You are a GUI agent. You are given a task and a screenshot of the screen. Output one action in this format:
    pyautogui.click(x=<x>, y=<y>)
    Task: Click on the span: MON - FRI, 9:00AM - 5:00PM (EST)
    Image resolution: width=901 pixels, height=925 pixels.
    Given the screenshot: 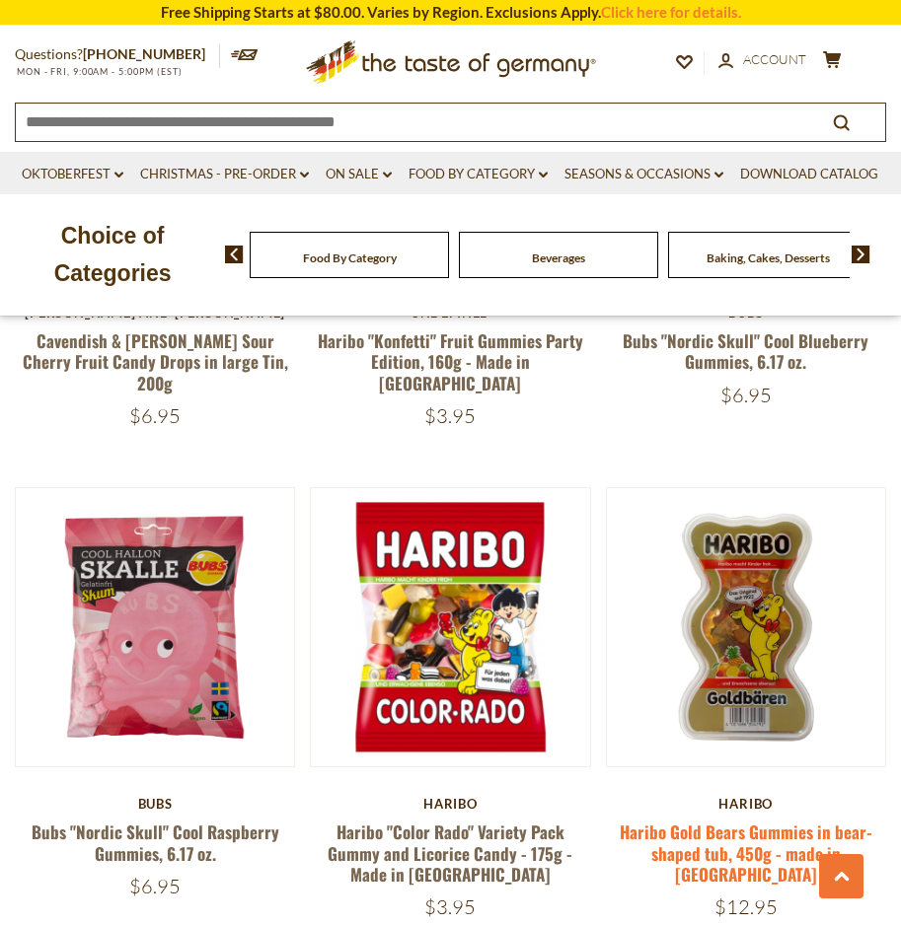 What is the action you would take?
    pyautogui.click(x=99, y=71)
    